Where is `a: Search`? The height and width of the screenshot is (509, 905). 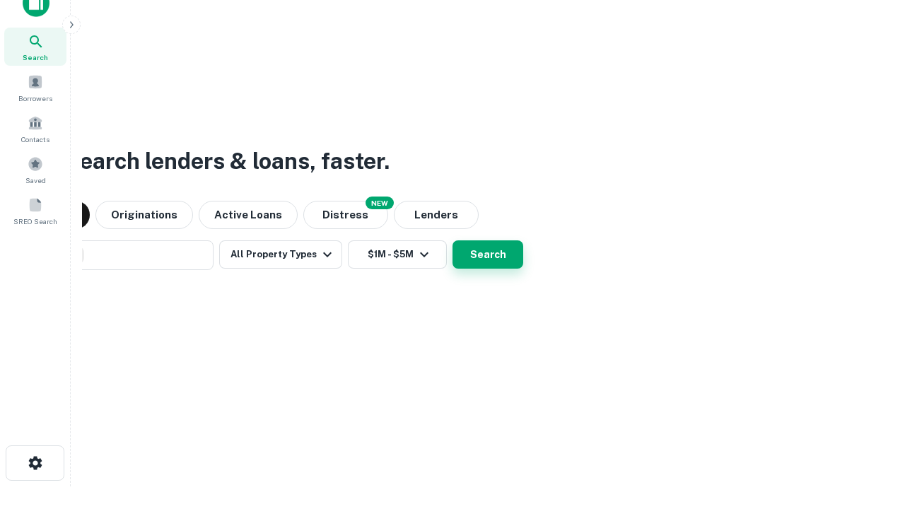
a: Search is located at coordinates (35, 47).